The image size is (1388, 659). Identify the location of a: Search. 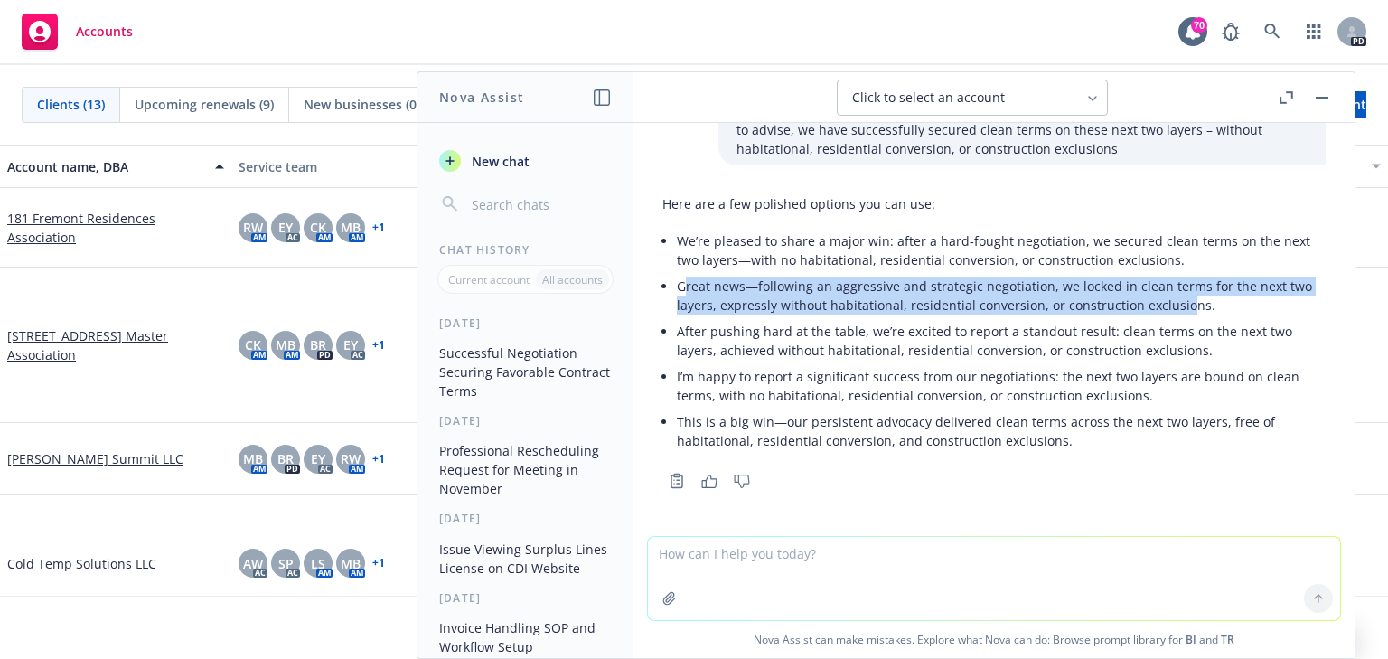
(1272, 32).